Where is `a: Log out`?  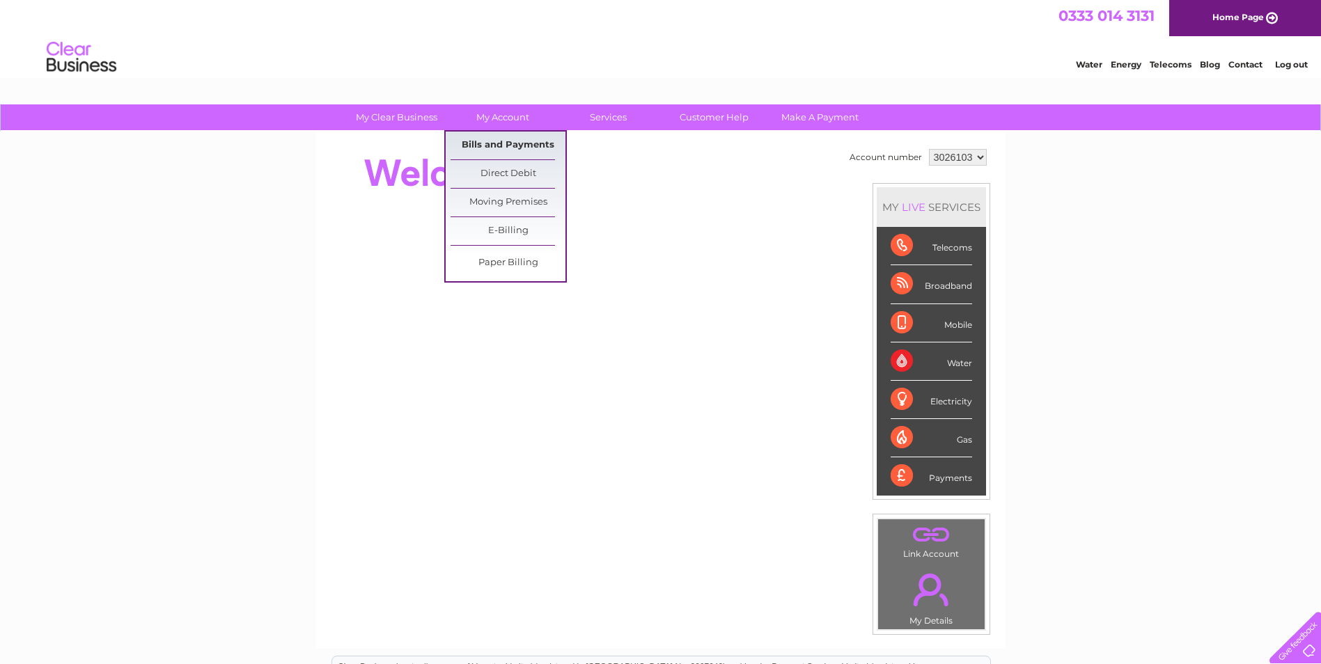
a: Log out is located at coordinates (1291, 64).